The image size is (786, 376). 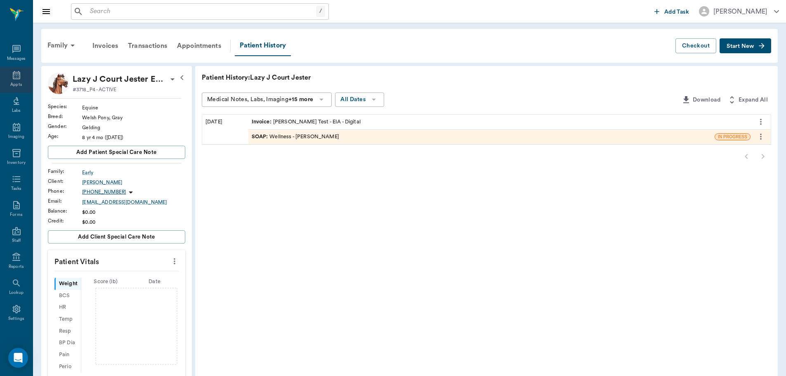 What do you see at coordinates (65, 181) in the screenshot?
I see `div: Client :` at bounding box center [65, 181].